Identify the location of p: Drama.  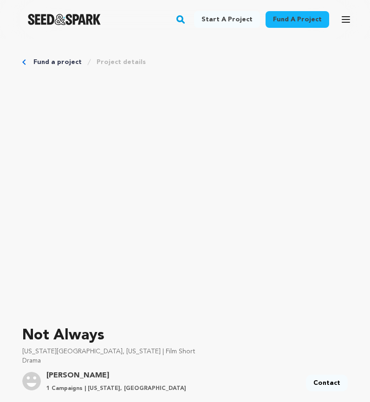
(185, 361).